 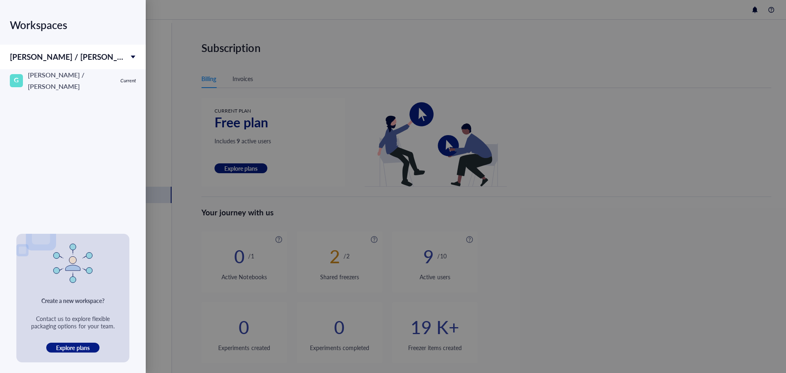 What do you see at coordinates (36, 234) in the screenshot?
I see `img: Image left` at bounding box center [36, 234].